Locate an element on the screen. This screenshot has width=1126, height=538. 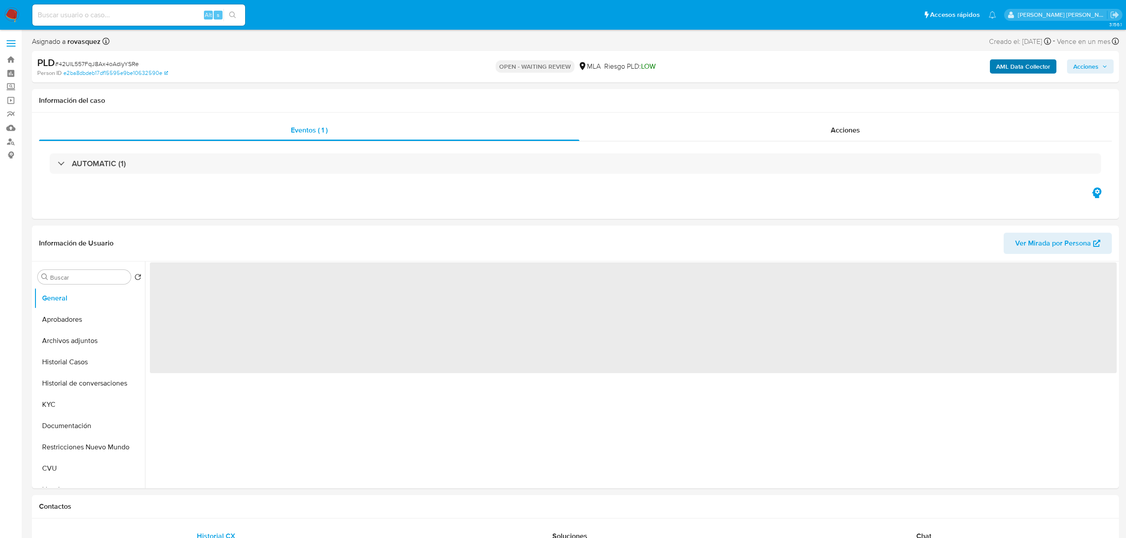
button: Buscar is located at coordinates (45, 277).